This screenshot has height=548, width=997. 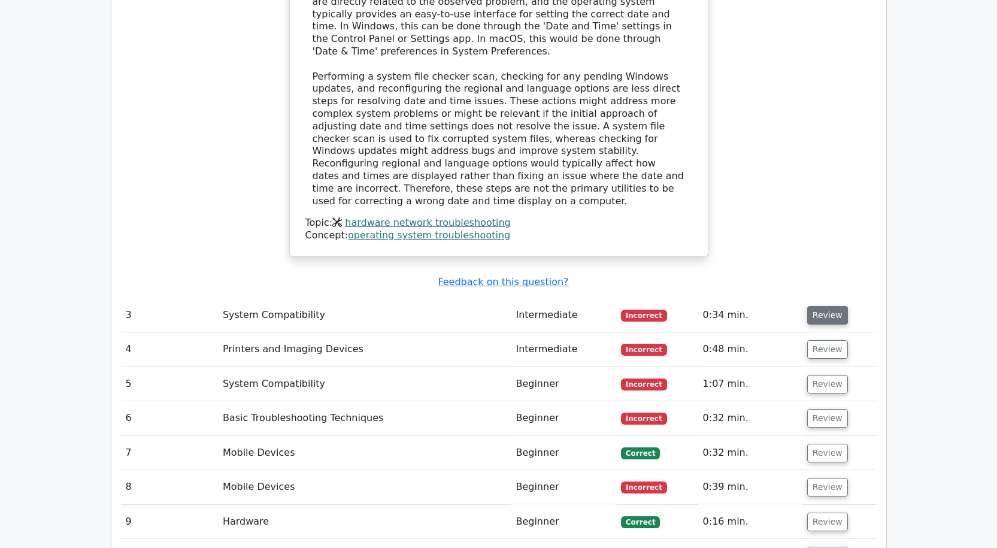 I want to click on td: Basic Troubleshooting Techniques, so click(x=365, y=418).